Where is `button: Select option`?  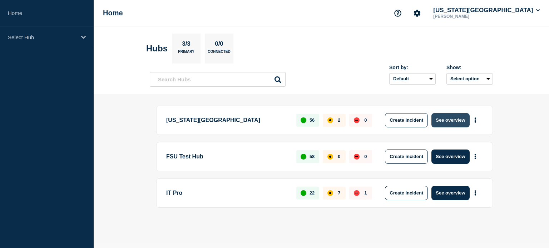 button: Select option is located at coordinates (469, 79).